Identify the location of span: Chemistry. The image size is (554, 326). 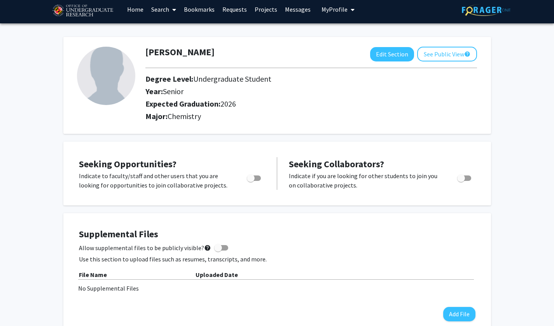
(184, 116).